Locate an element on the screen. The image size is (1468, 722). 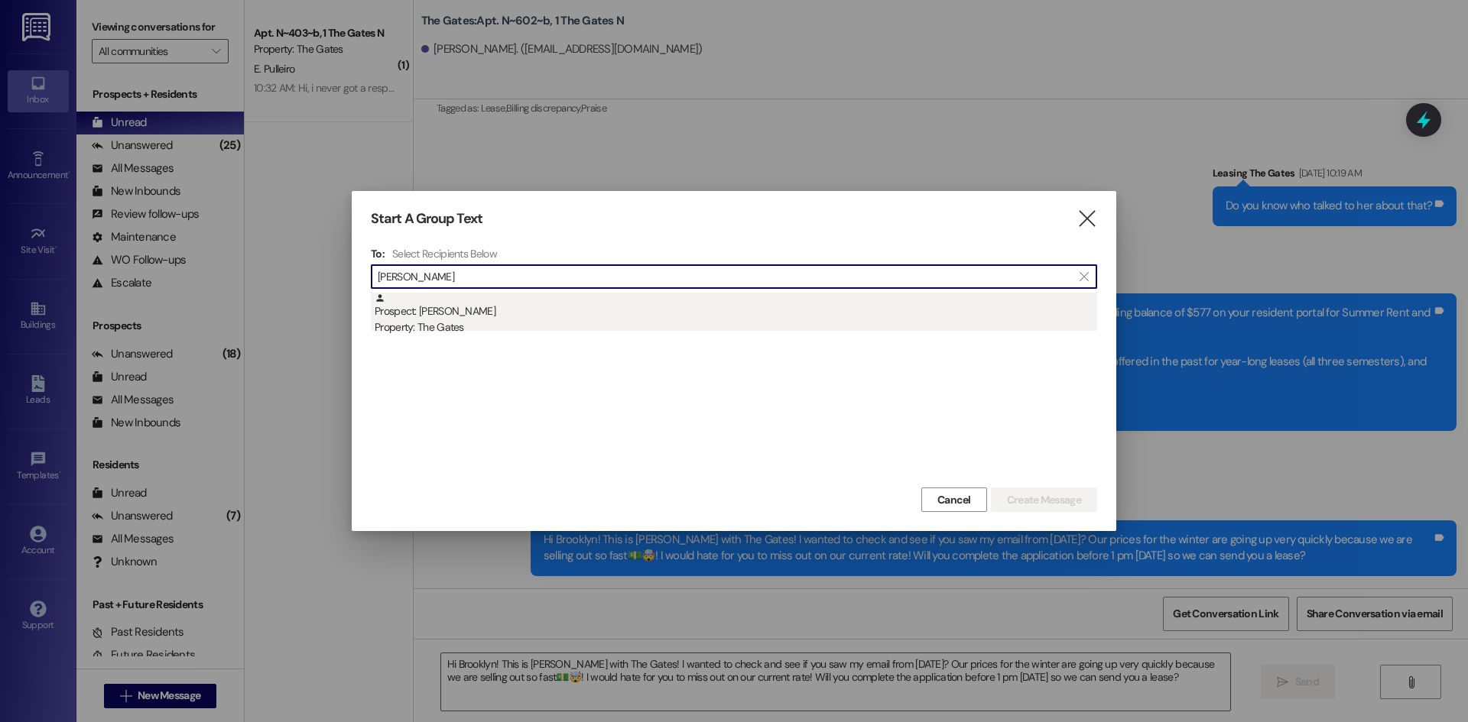
h3: To: is located at coordinates (378, 254).